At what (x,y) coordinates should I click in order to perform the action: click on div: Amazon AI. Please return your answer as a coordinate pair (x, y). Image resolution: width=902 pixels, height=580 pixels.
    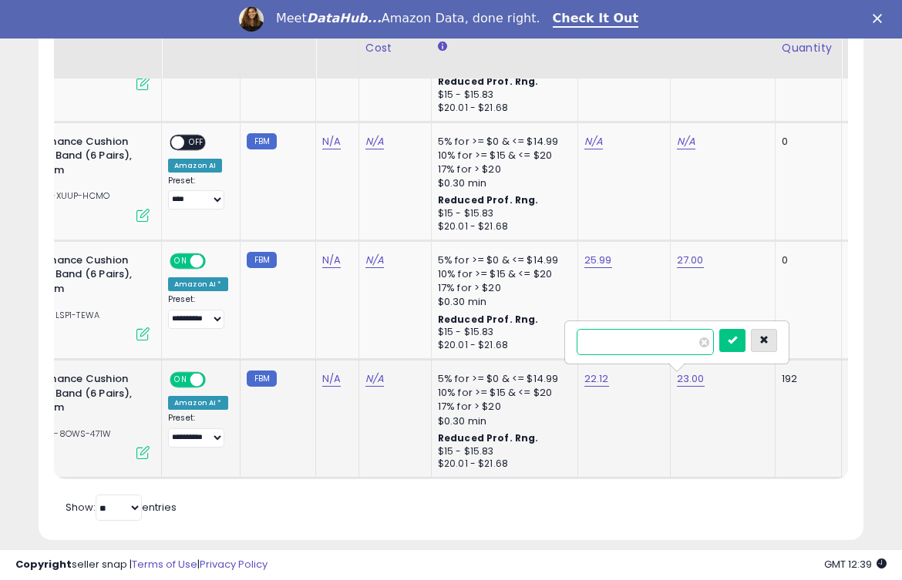
    Looking at the image, I should click on (195, 166).